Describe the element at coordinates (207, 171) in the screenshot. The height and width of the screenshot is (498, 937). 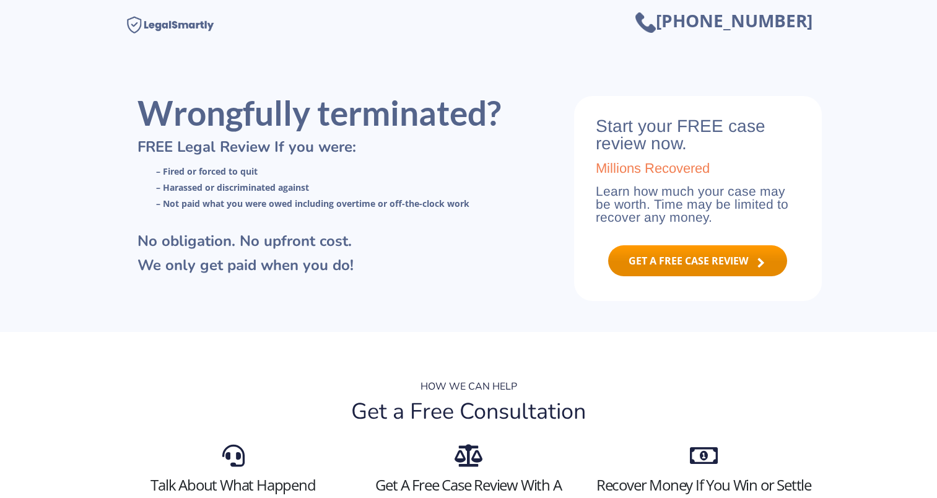
I see `strong: – Fired or forced to quit` at that location.